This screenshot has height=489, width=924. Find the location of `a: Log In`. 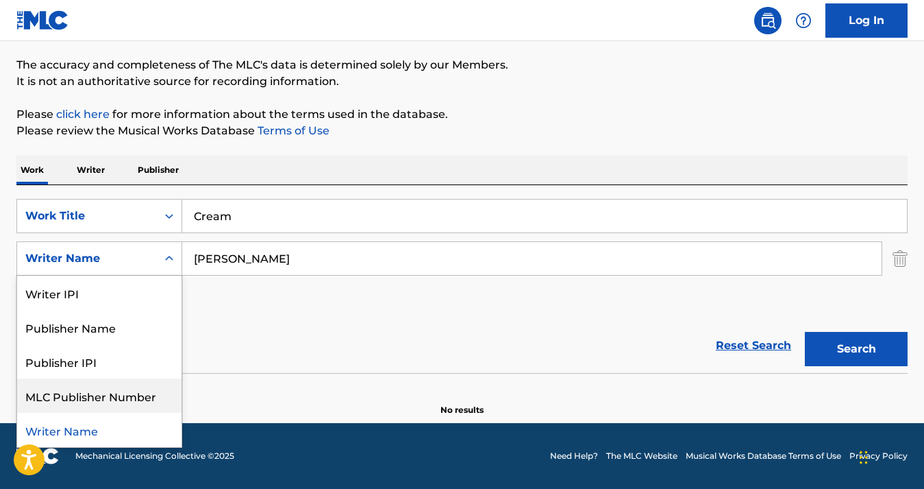

a: Log In is located at coordinates (867, 21).